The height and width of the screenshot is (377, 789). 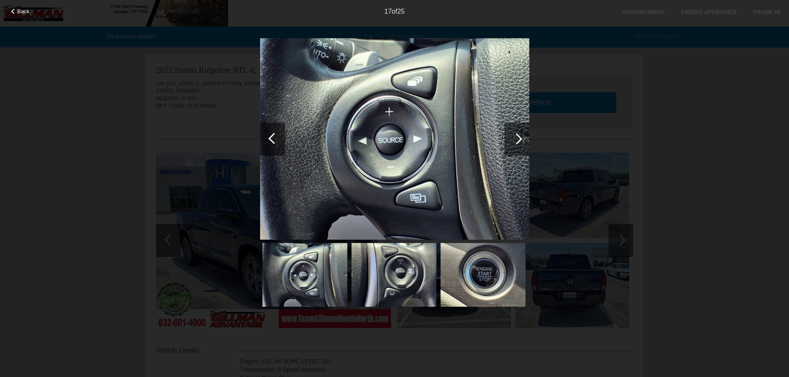 What do you see at coordinates (708, 12) in the screenshot?
I see `a: Credit Approved` at bounding box center [708, 12].